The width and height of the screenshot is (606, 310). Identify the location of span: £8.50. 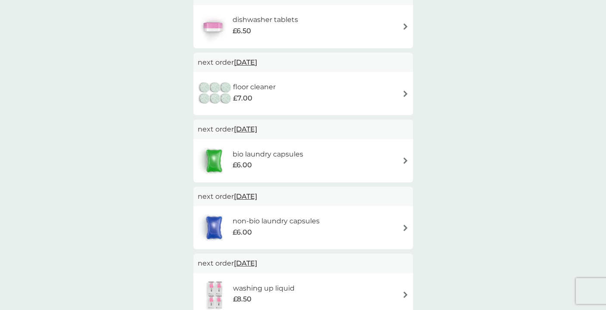
(242, 299).